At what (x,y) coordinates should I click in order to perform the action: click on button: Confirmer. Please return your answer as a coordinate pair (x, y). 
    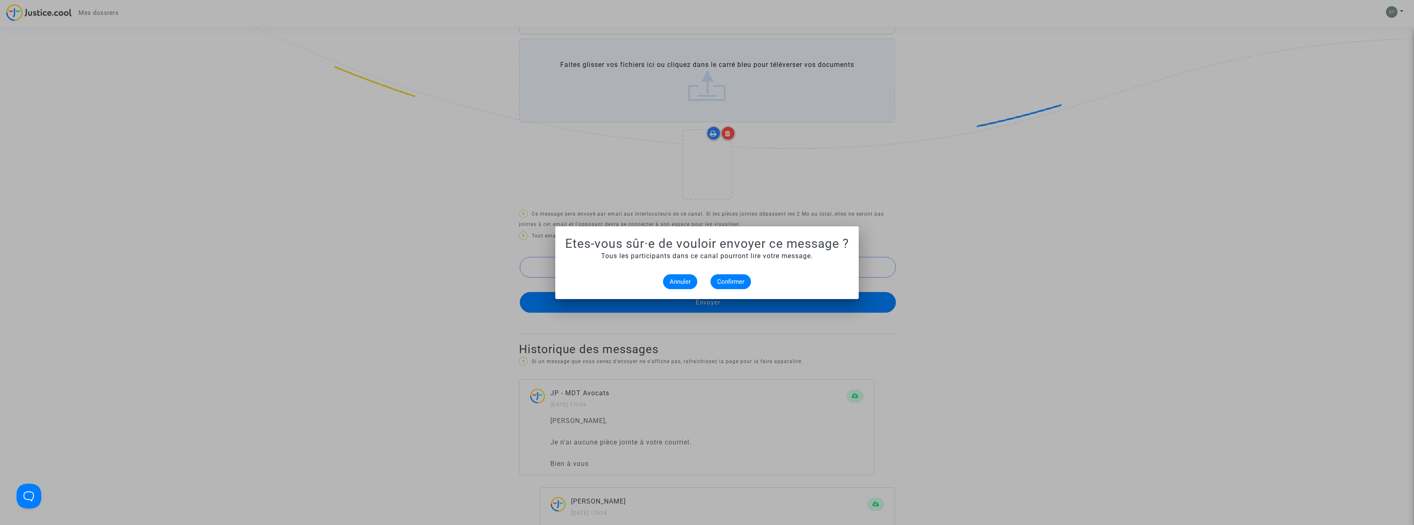
    Looking at the image, I should click on (731, 281).